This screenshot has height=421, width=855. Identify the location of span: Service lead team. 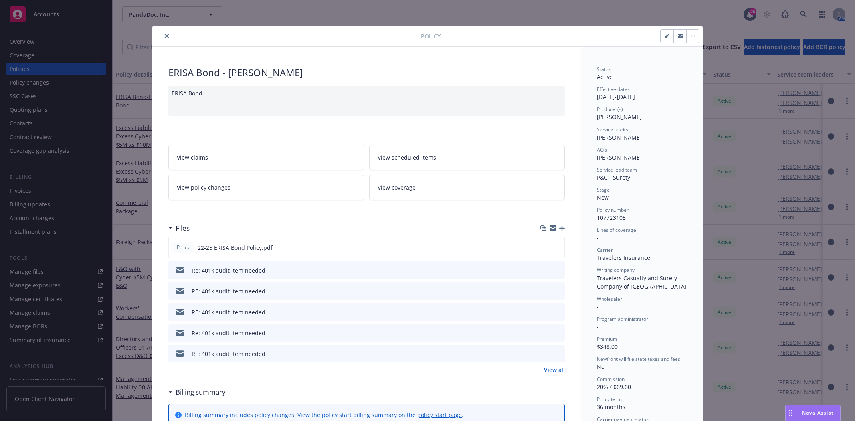
(617, 169).